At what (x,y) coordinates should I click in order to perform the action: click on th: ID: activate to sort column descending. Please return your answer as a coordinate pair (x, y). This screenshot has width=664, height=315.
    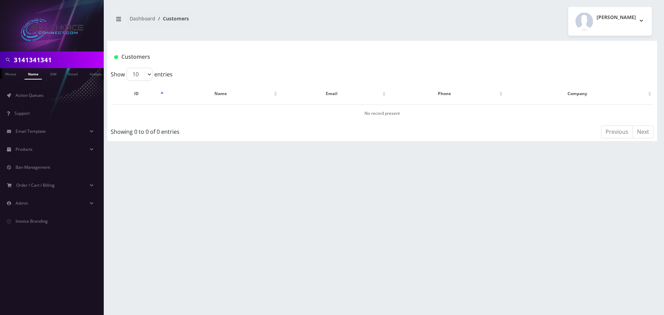
    Looking at the image, I should click on (138, 94).